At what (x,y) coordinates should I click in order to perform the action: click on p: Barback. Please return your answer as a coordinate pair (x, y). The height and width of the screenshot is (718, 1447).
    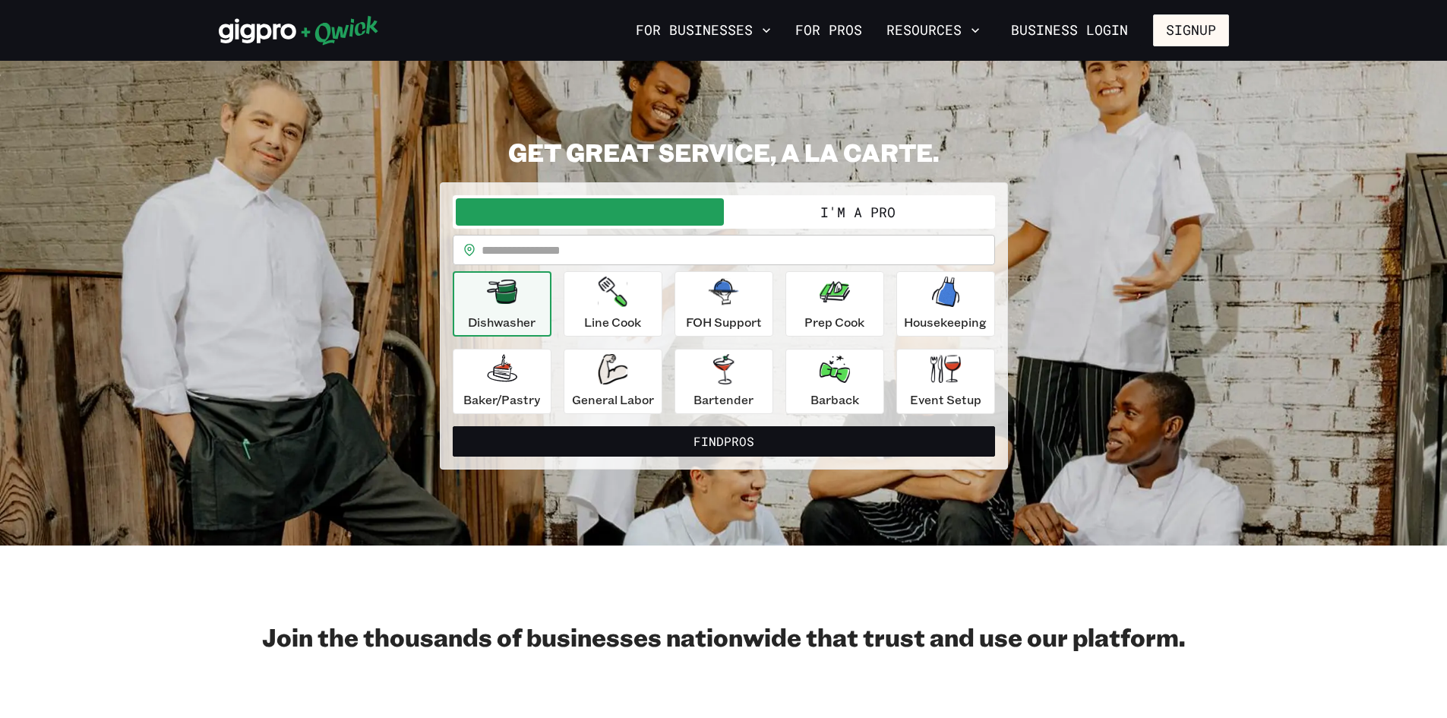
    Looking at the image, I should click on (835, 399).